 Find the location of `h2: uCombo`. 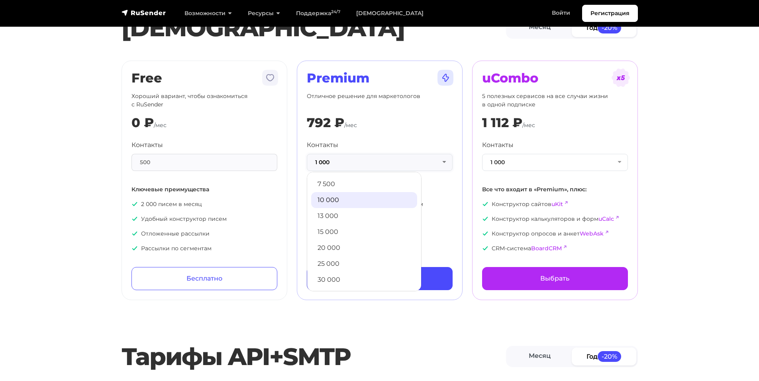

h2: uCombo is located at coordinates (555, 78).